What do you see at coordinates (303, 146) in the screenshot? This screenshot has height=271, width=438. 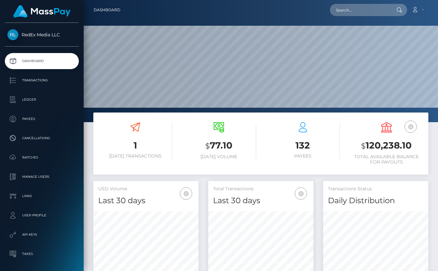 I see `h3: 132` at bounding box center [303, 146].